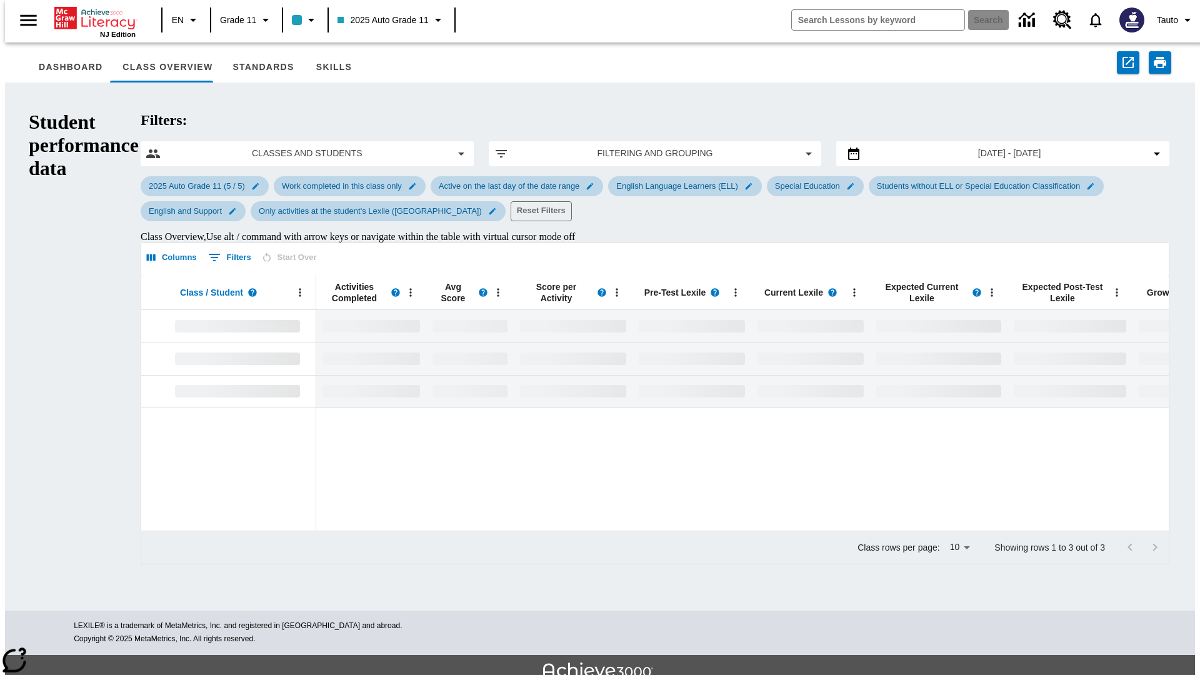 The width and height of the screenshot is (1200, 675). Describe the element at coordinates (84, 346) in the screenshot. I see `h1: Student performance data` at that location.